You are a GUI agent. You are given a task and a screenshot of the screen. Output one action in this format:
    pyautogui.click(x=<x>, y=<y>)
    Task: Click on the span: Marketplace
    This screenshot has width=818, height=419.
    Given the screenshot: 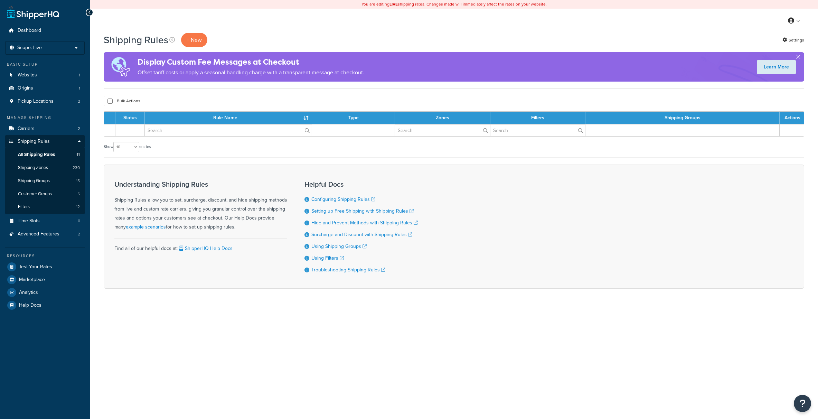 What is the action you would take?
    pyautogui.click(x=32, y=280)
    